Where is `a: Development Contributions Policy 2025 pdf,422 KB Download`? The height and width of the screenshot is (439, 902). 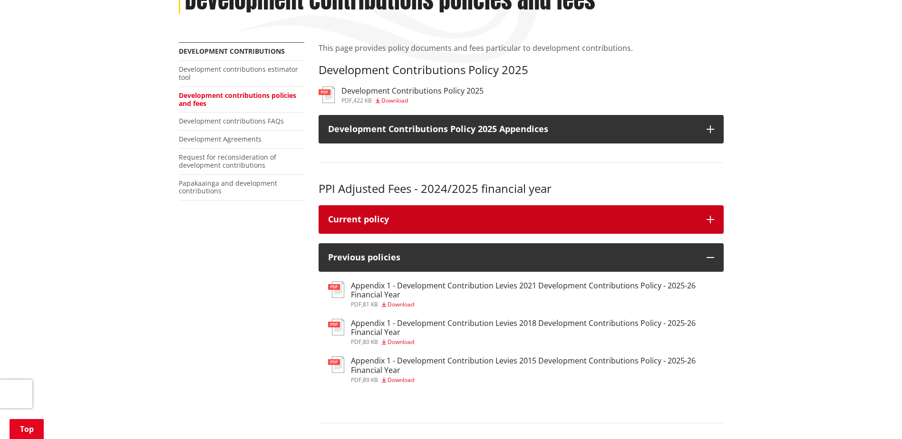
a: Development Contributions Policy 2025 pdf,422 KB Download is located at coordinates (401, 95).